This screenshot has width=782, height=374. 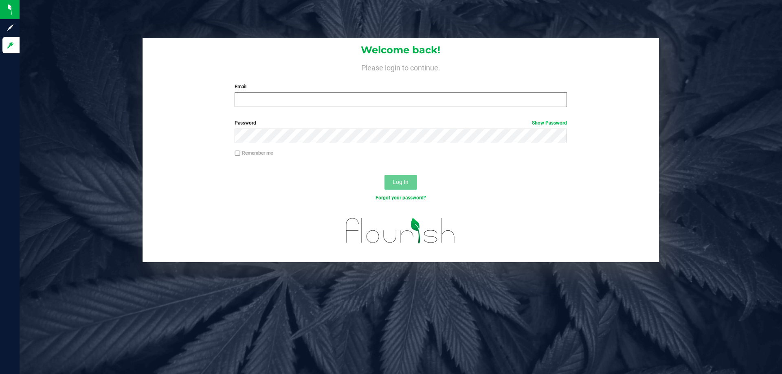 What do you see at coordinates (549, 123) in the screenshot?
I see `a: Show Password` at bounding box center [549, 123].